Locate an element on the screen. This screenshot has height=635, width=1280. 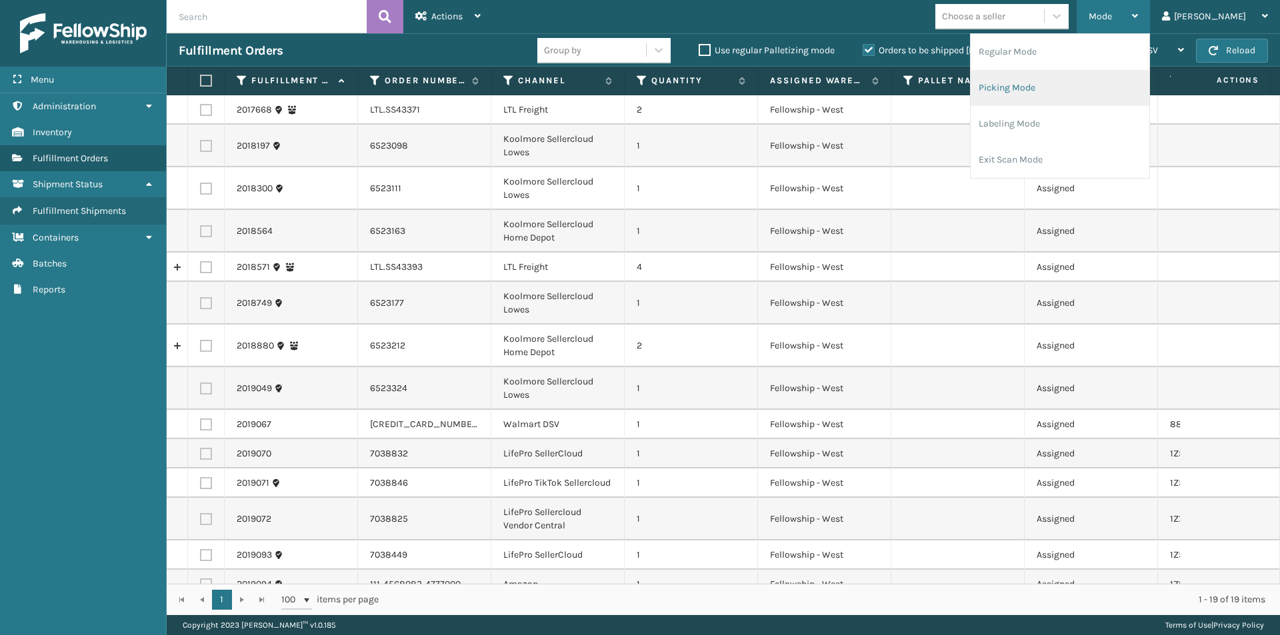
button: Reload is located at coordinates (1232, 51).